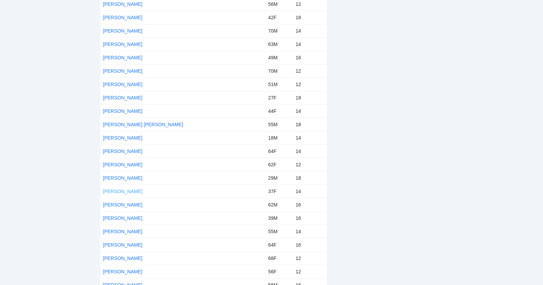  I want to click on td: 68F, so click(279, 258).